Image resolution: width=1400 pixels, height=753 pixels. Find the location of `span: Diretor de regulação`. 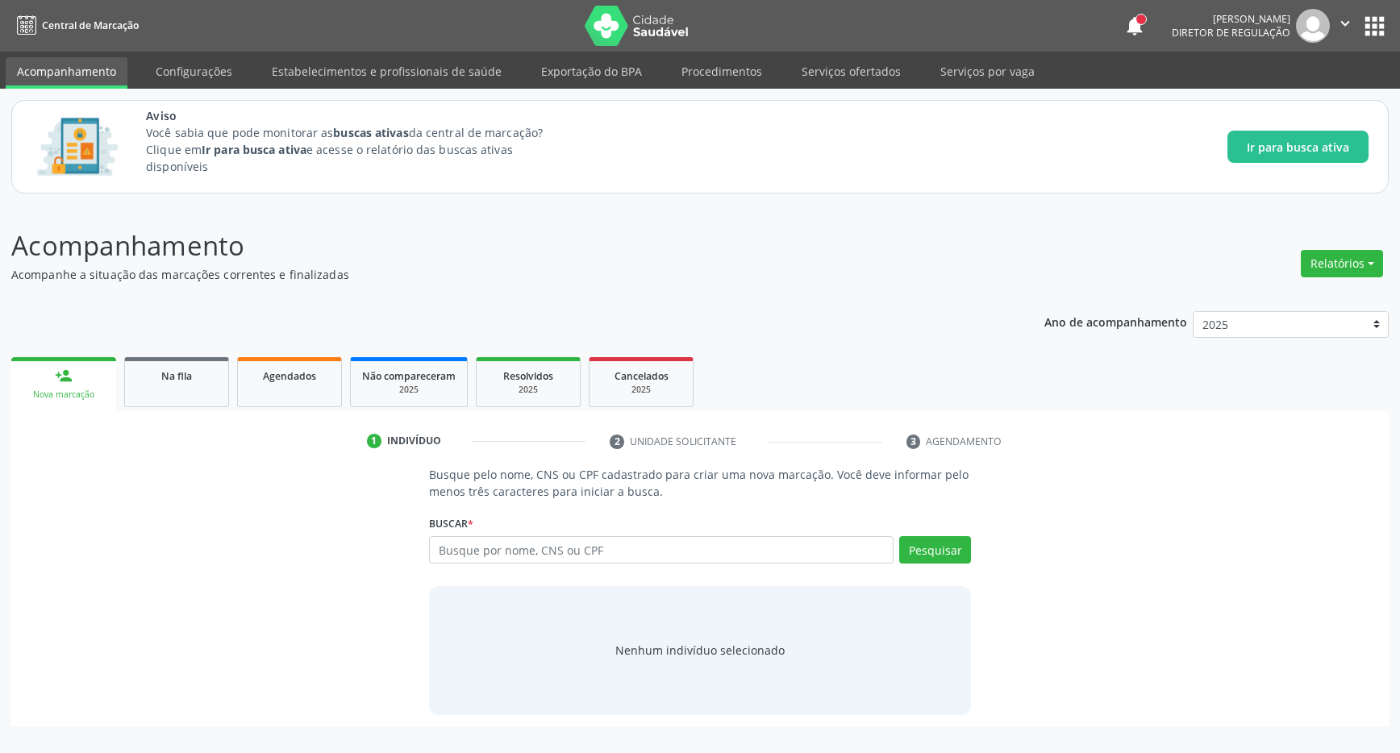

span: Diretor de regulação is located at coordinates (1231, 32).